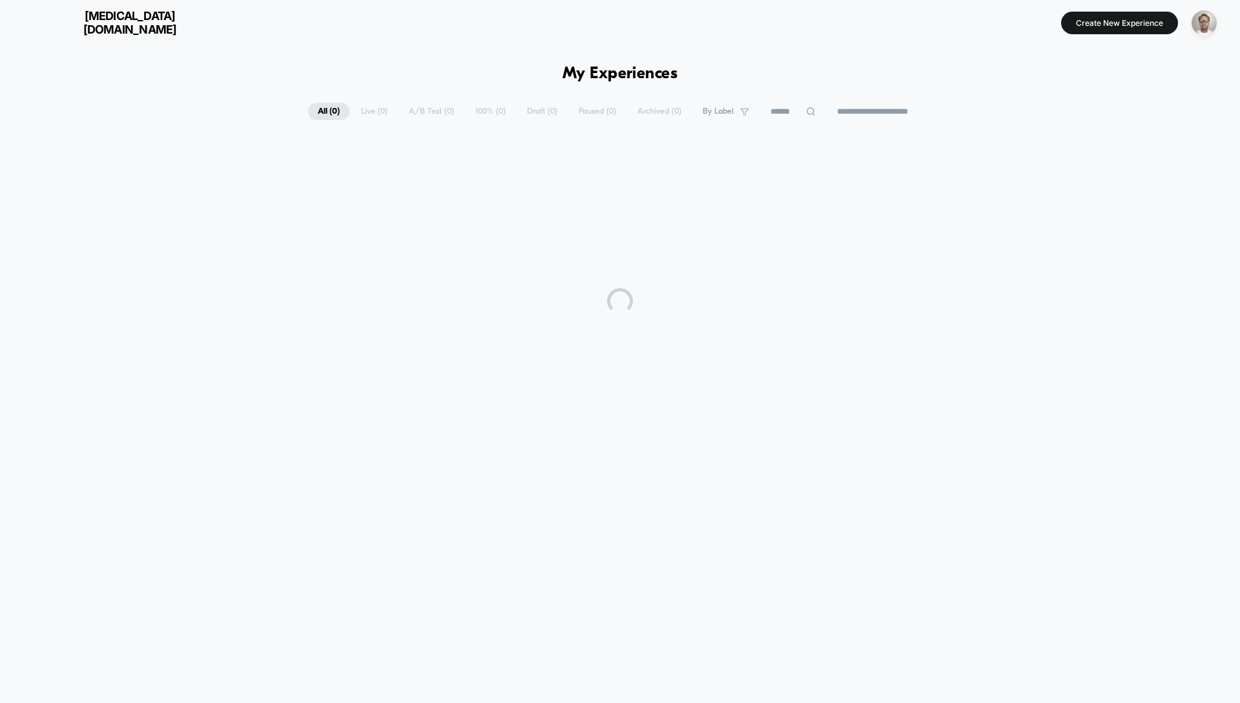 This screenshot has width=1240, height=703. What do you see at coordinates (718, 111) in the screenshot?
I see `span: By Label` at bounding box center [718, 111].